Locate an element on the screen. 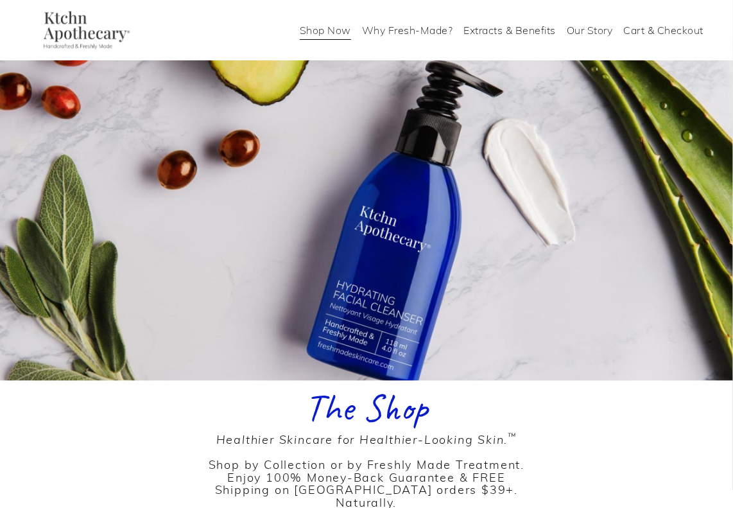 The image size is (733, 508). em: Healthier Skincare for Healthier-Looking Skin. is located at coordinates (367, 439).